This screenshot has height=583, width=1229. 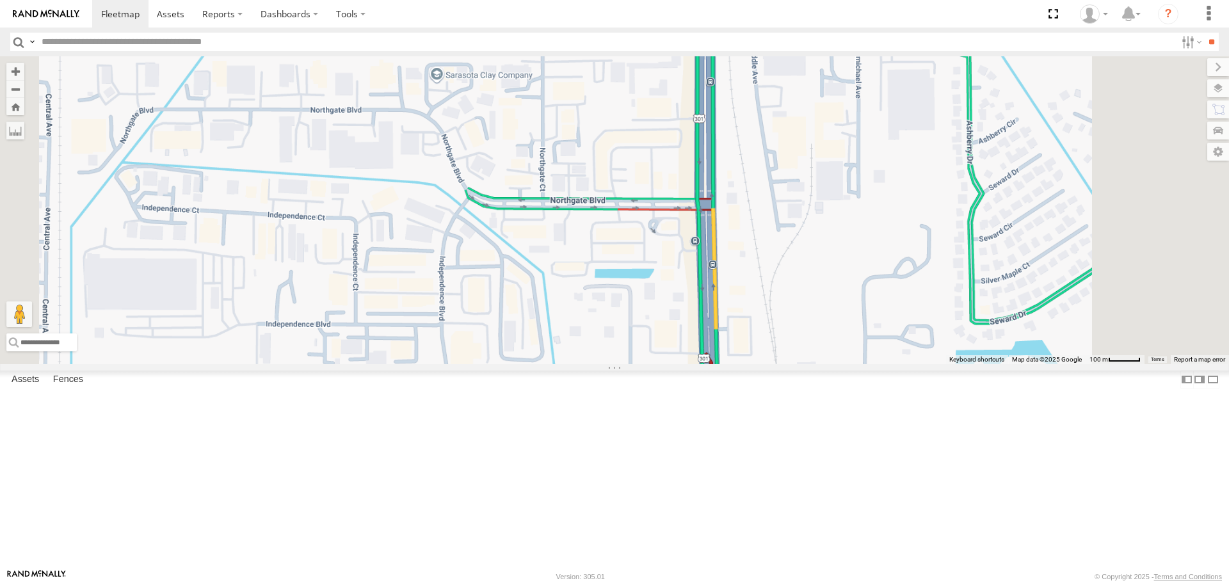 I want to click on span: 100 m, so click(x=1099, y=359).